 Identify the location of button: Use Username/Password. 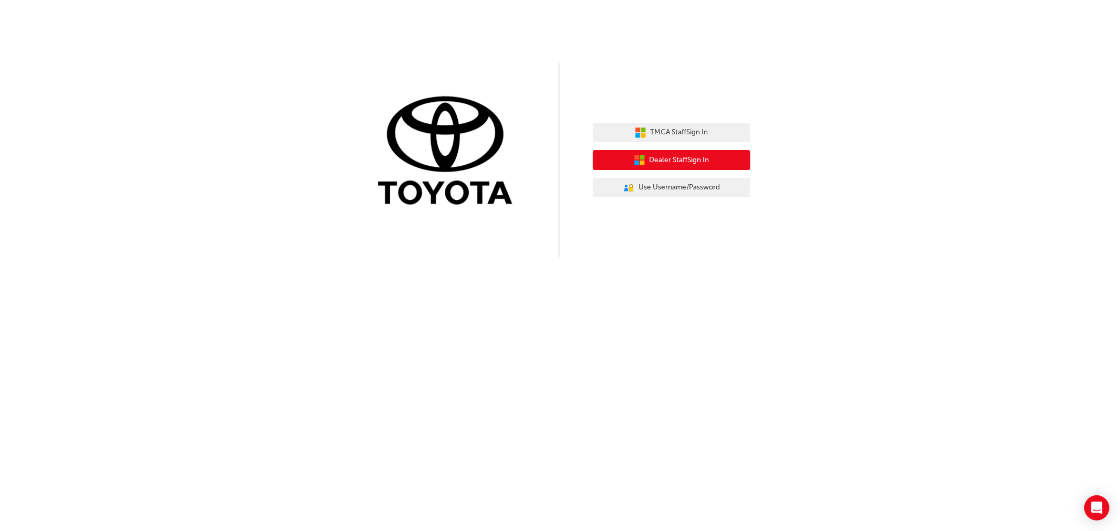
(672, 188).